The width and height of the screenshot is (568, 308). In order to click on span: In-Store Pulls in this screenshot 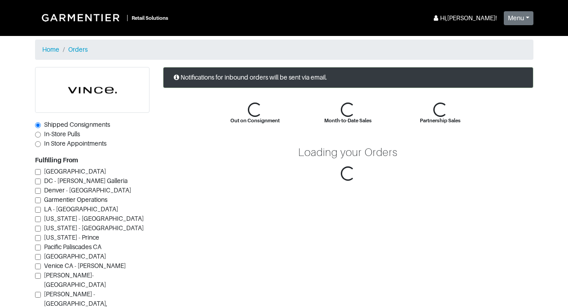, I will do `click(62, 134)`.